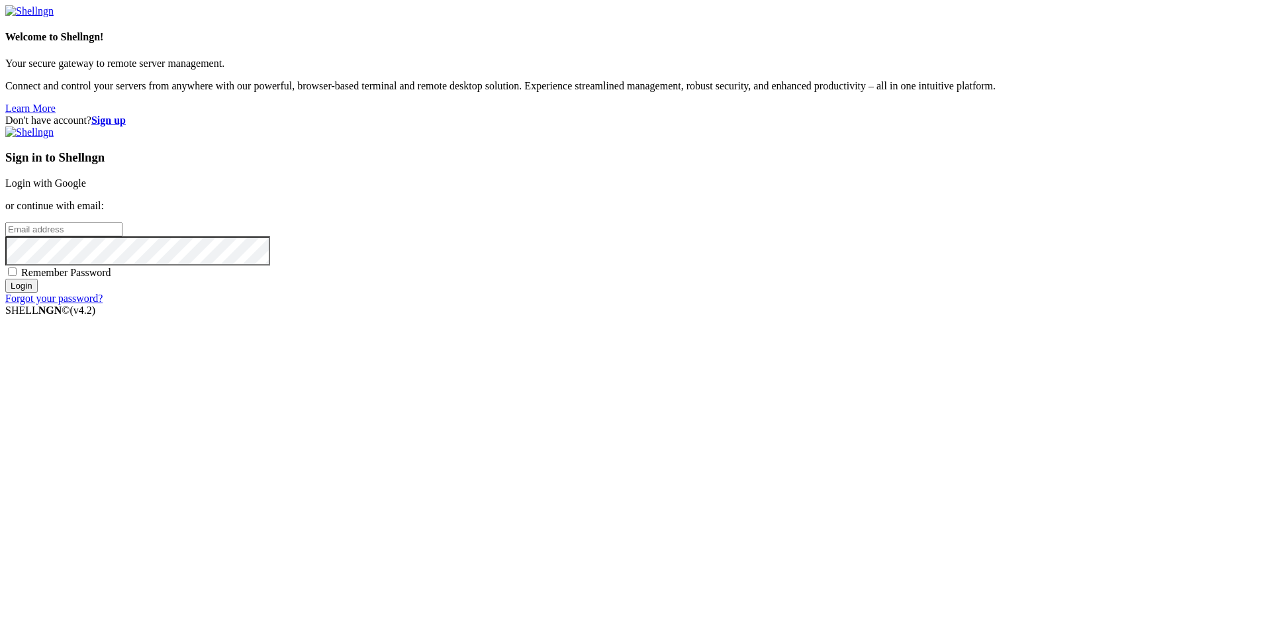 The width and height of the screenshot is (1271, 631). Describe the element at coordinates (635, 158) in the screenshot. I see `h3: Sign in to Shellngn` at that location.